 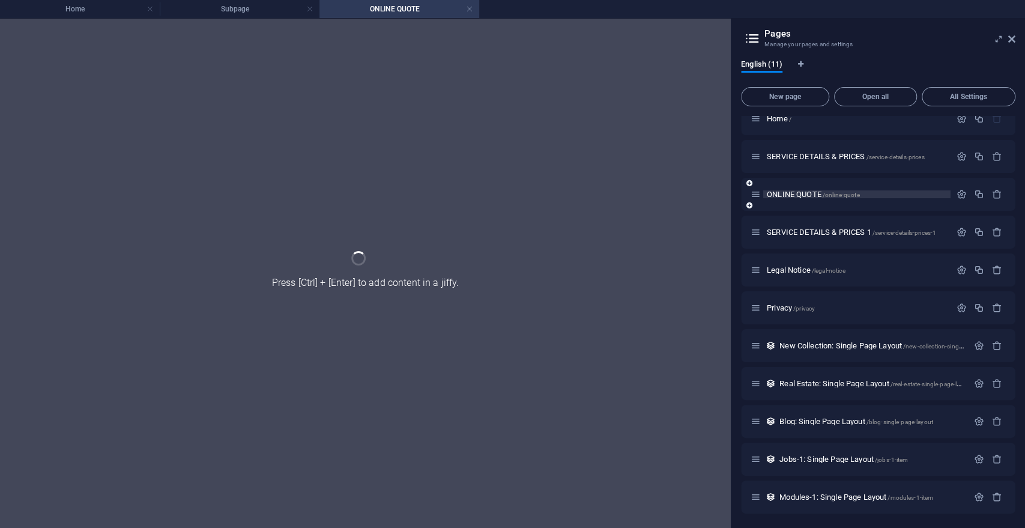 I want to click on div: SERVICE DETAILS & PRICES/service-details-prices, so click(x=857, y=156).